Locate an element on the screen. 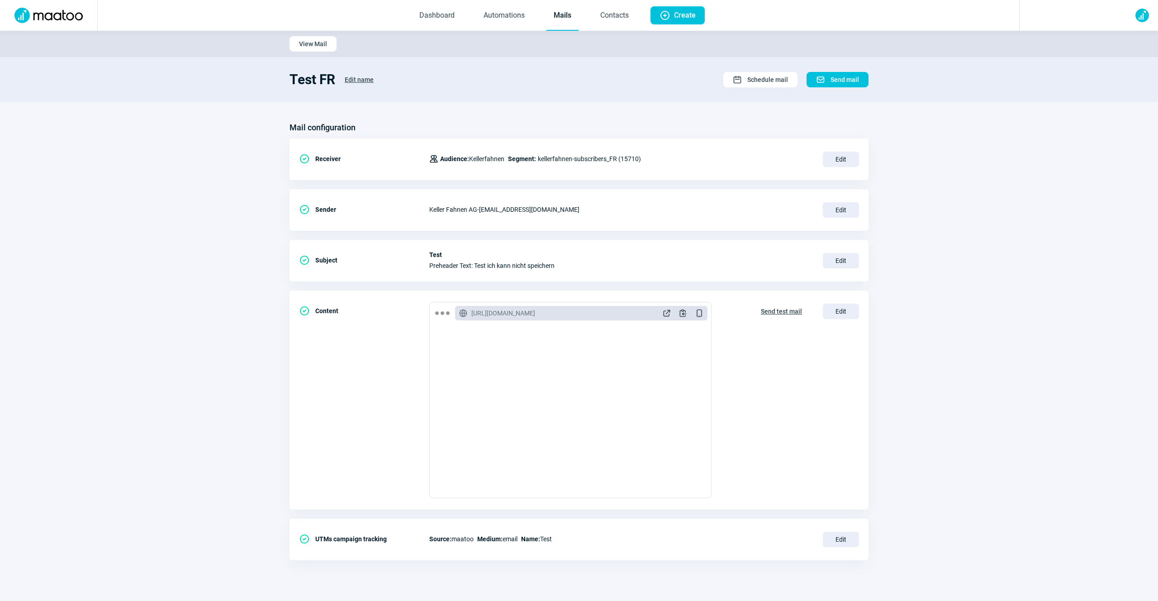 The height and width of the screenshot is (601, 1158). div: Subject is located at coordinates (364, 260).